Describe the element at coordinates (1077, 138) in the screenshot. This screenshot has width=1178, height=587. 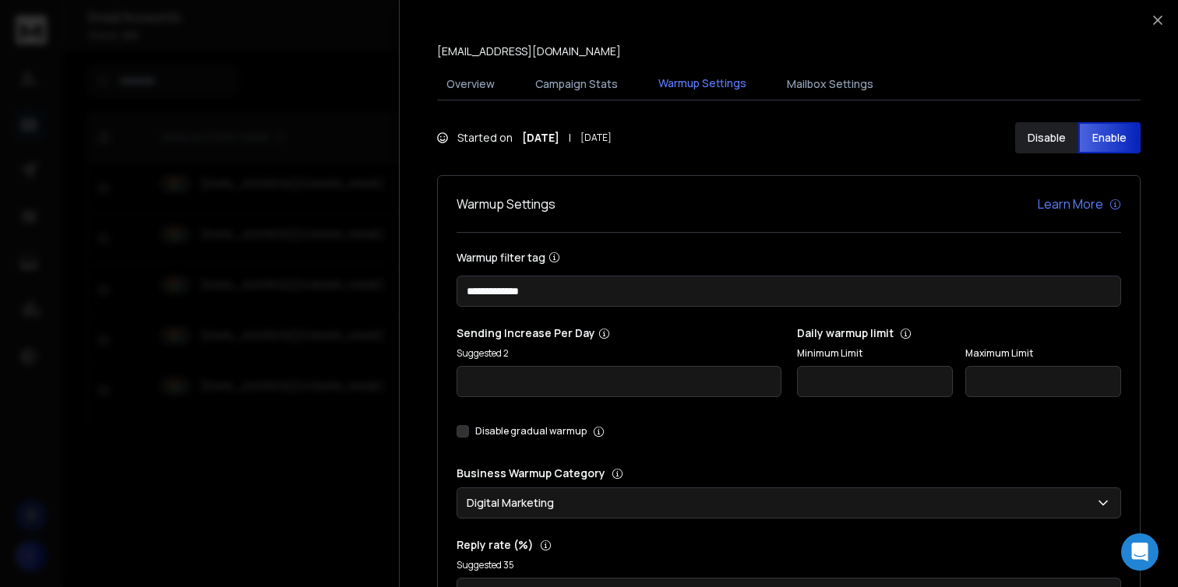
I see `button: DisableEnable` at that location.